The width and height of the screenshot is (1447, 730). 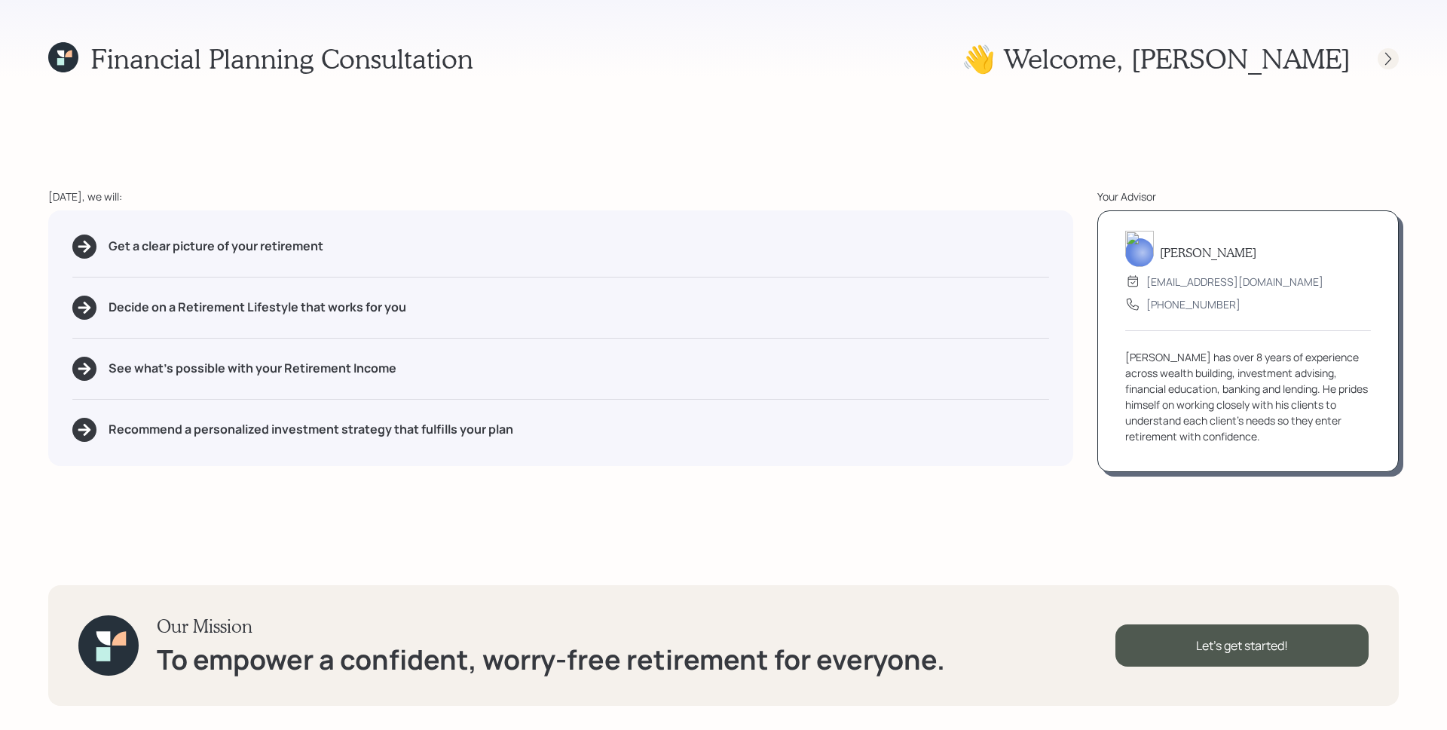 What do you see at coordinates (311, 429) in the screenshot?
I see `h5: Recommend a personalized investment strategy that fulfills your plan` at bounding box center [311, 429].